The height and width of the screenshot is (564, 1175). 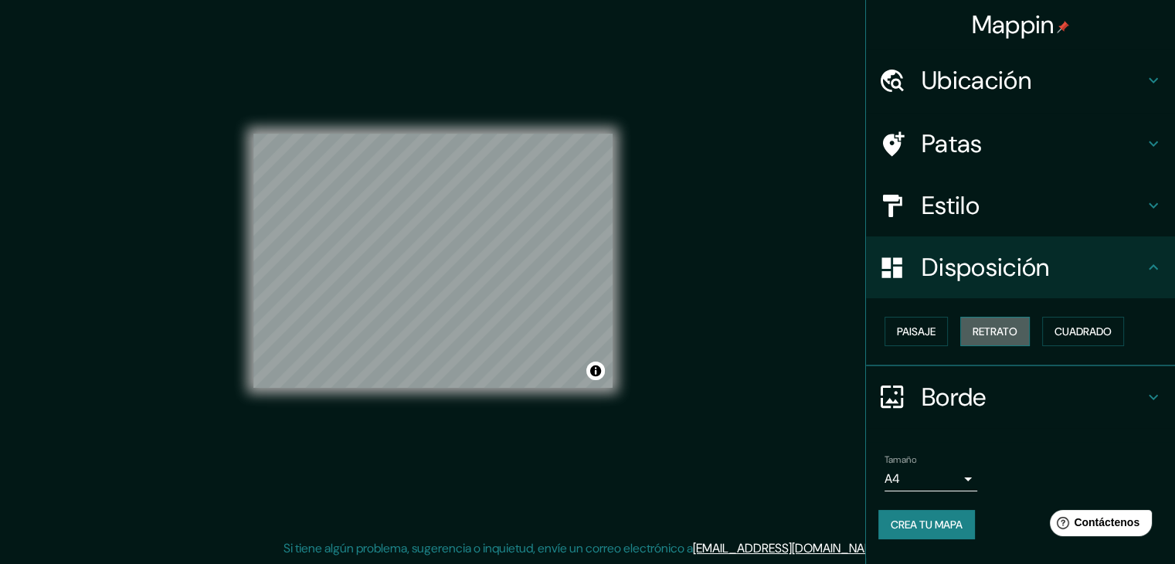 What do you see at coordinates (1083, 332) in the screenshot?
I see `button: Cuadrado` at bounding box center [1083, 332].